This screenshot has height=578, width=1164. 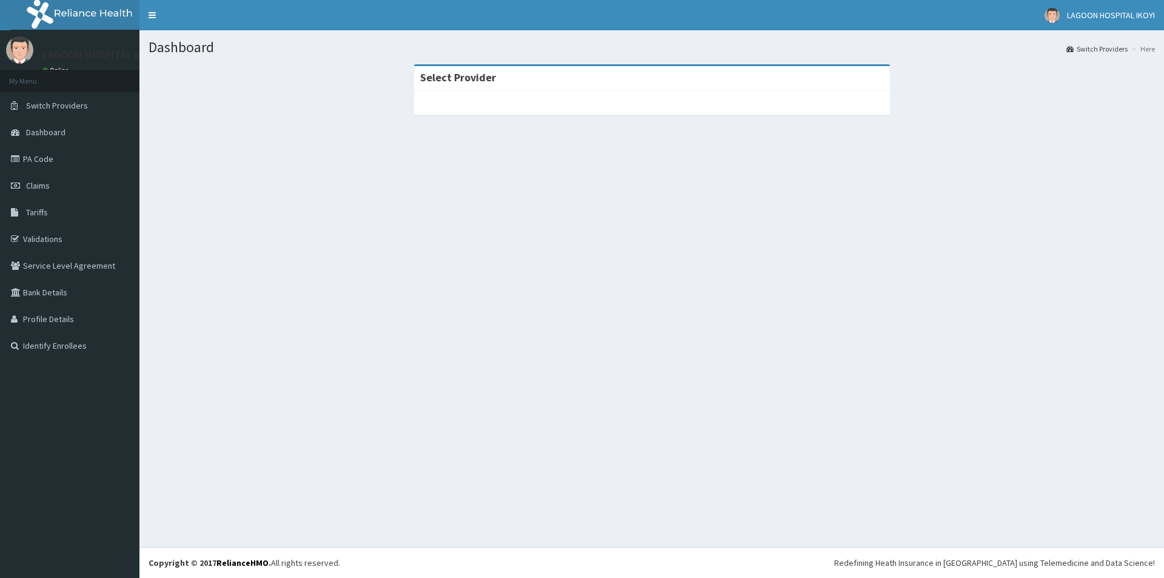 I want to click on span: Claims, so click(x=38, y=185).